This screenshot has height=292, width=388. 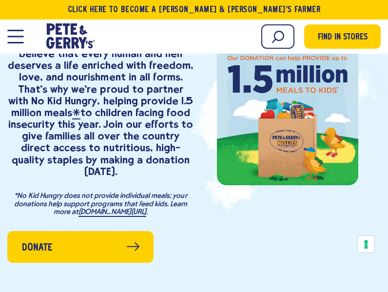 I want to click on a: Donate, so click(x=80, y=247).